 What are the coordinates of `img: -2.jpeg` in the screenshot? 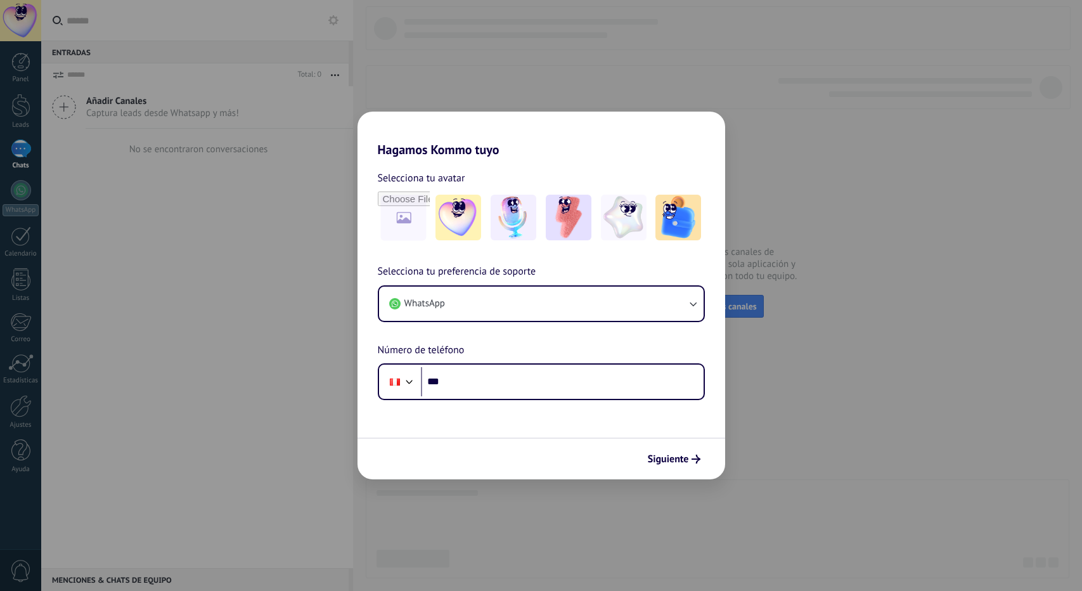 It's located at (514, 217).